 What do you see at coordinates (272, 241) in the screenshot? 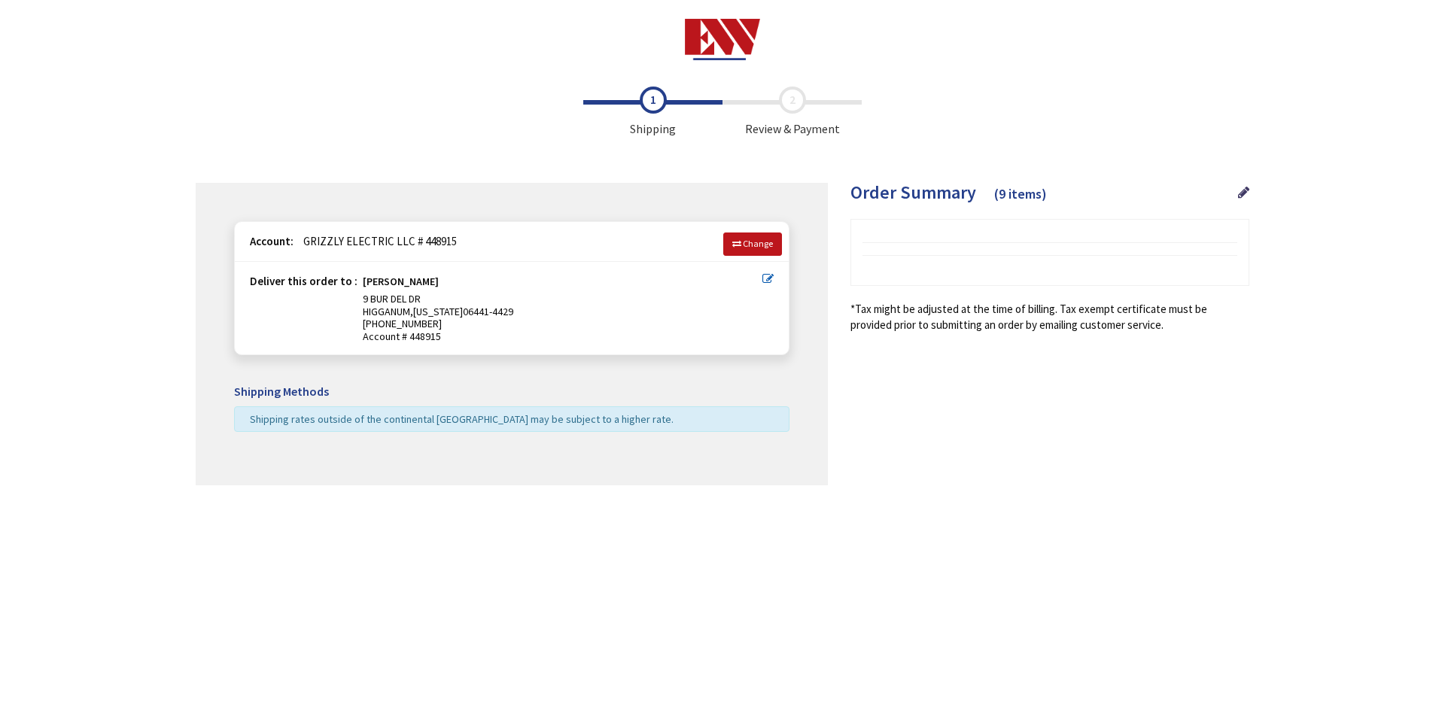
I see `strong: Account:` at bounding box center [272, 241].